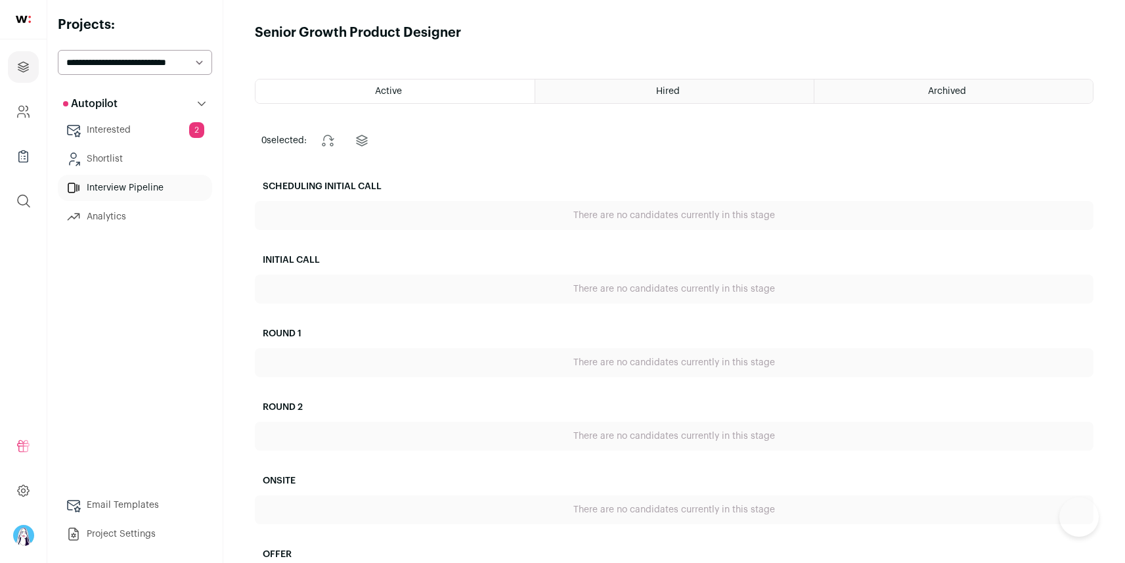  I want to click on h1: Senior Growth Product Designer, so click(358, 33).